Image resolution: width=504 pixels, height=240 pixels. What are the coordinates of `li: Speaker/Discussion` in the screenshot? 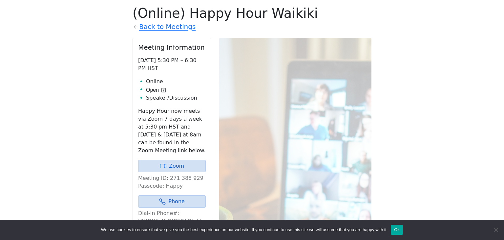 It's located at (176, 98).